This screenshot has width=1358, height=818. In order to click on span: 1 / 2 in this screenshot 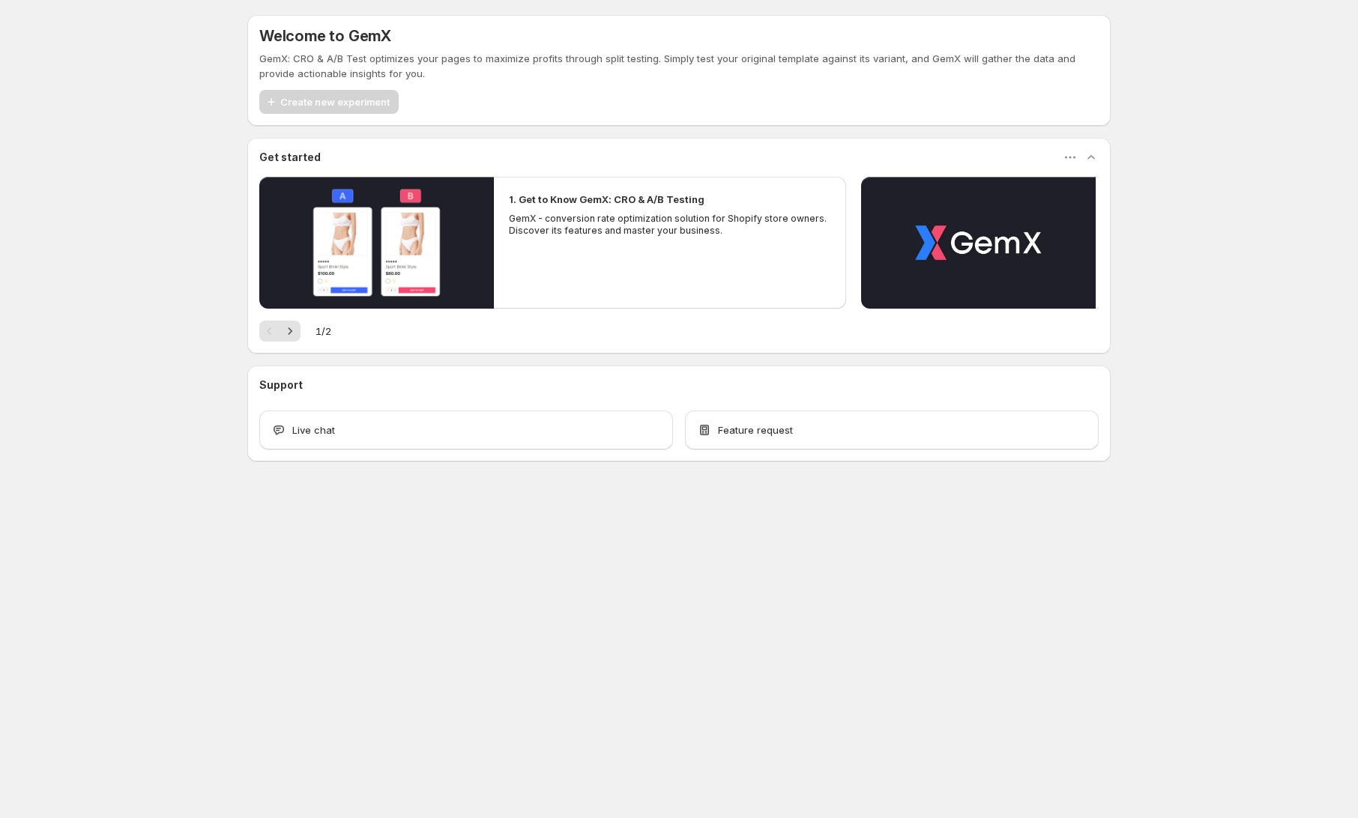, I will do `click(323, 331)`.